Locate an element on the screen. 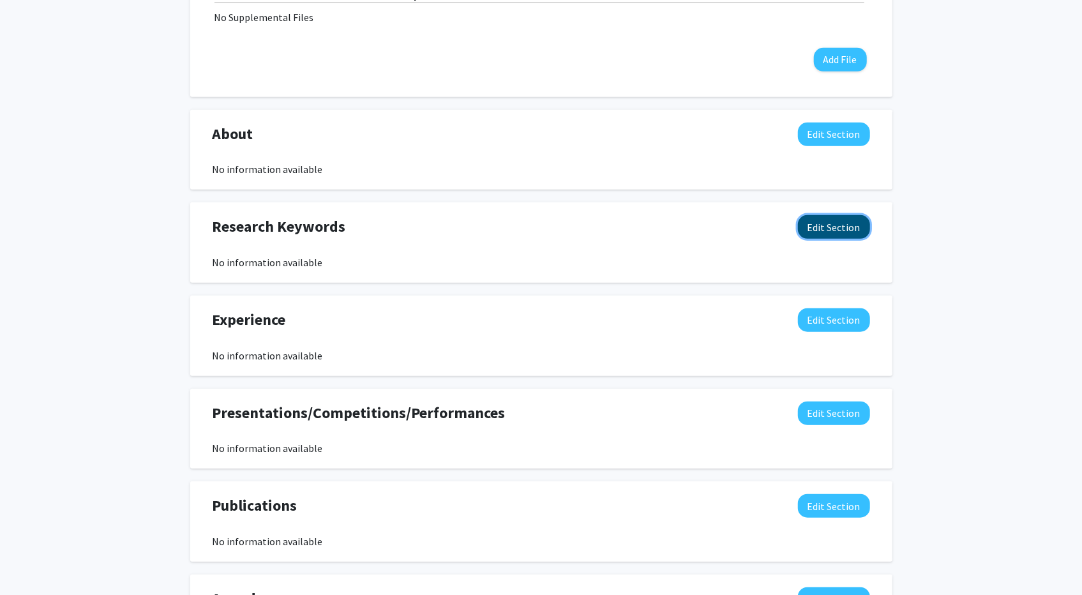 This screenshot has height=595, width=1082. button: Add File is located at coordinates (840, 59).